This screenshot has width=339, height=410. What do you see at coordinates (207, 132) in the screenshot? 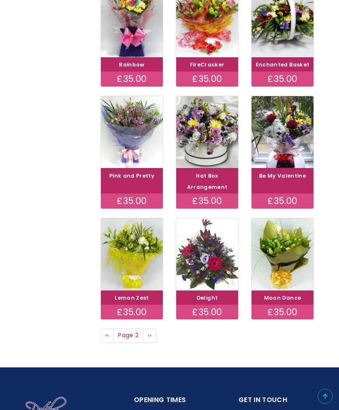
I see `img: Hat Box Arrangement` at bounding box center [207, 132].